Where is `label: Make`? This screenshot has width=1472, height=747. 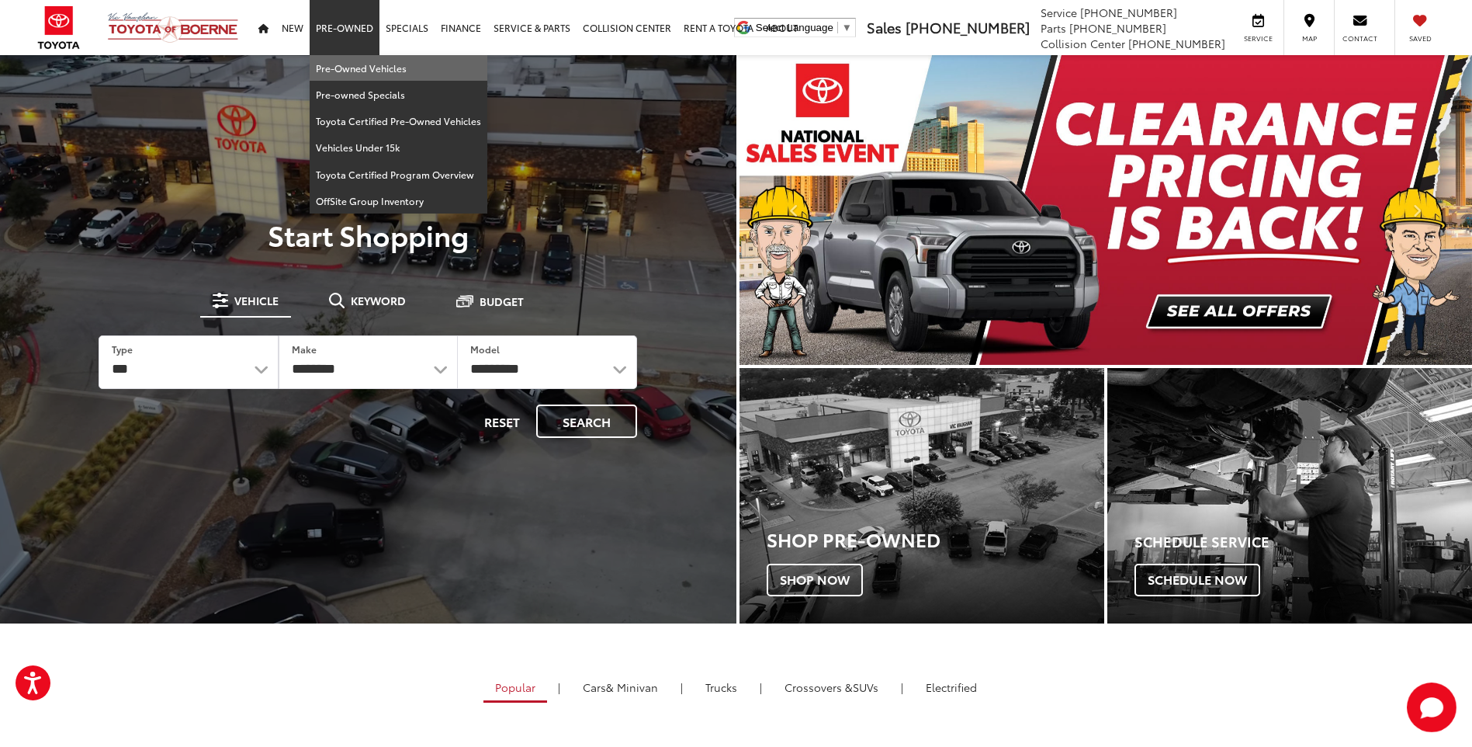 label: Make is located at coordinates (304, 348).